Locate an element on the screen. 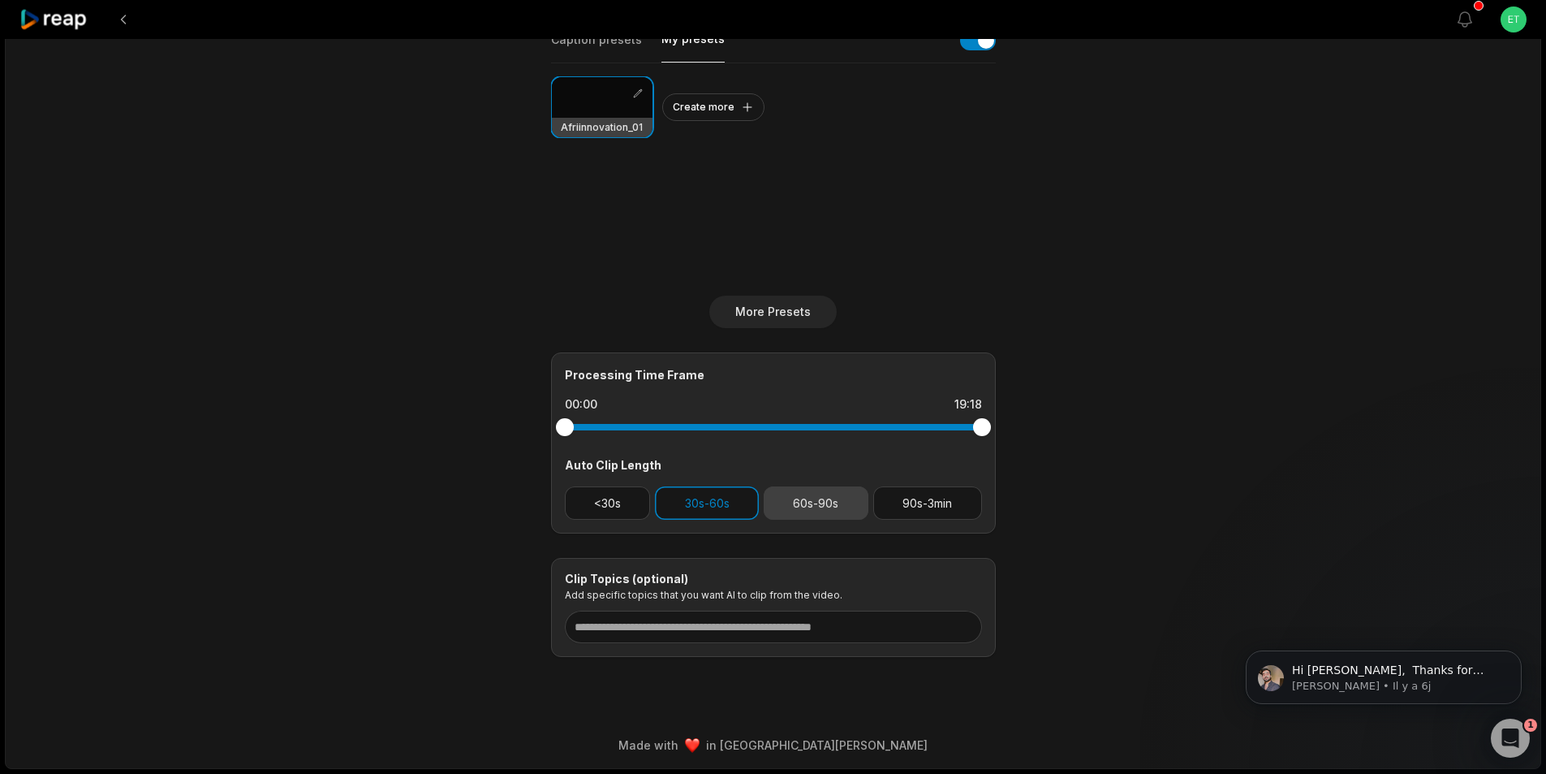 Image resolution: width=1546 pixels, height=774 pixels. button: Create more is located at coordinates (713, 107).